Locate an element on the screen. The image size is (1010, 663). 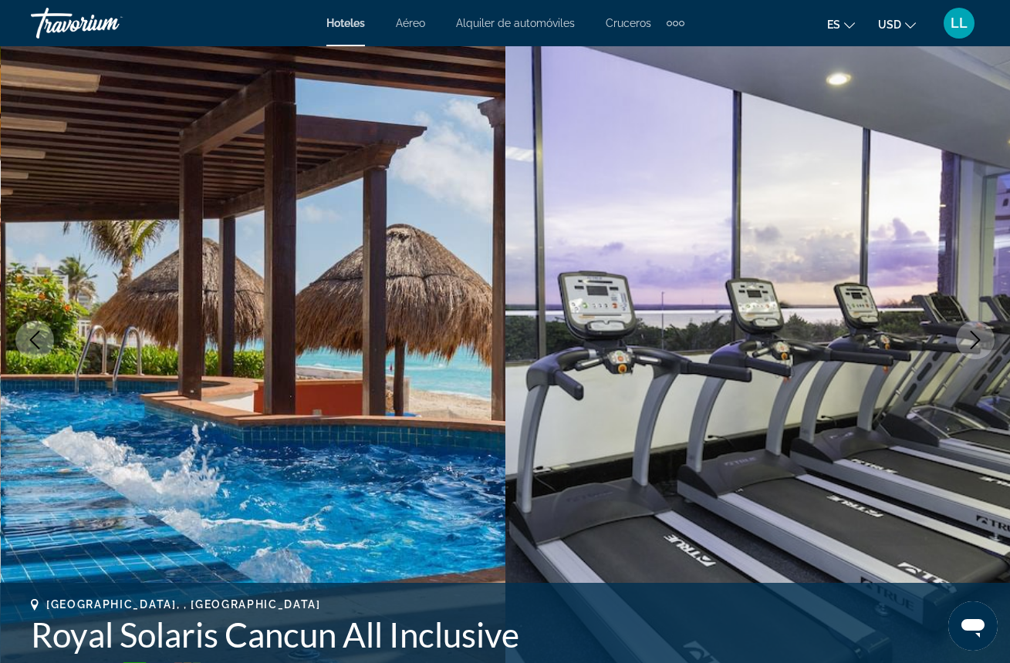
a: Hoteles is located at coordinates (346, 23).